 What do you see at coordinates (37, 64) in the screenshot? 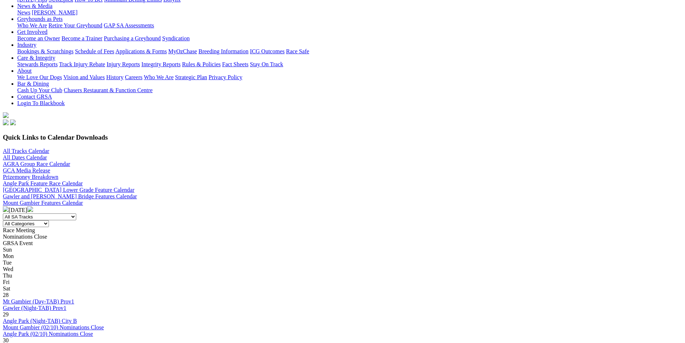
I see `a: Stewards Reports` at bounding box center [37, 64].